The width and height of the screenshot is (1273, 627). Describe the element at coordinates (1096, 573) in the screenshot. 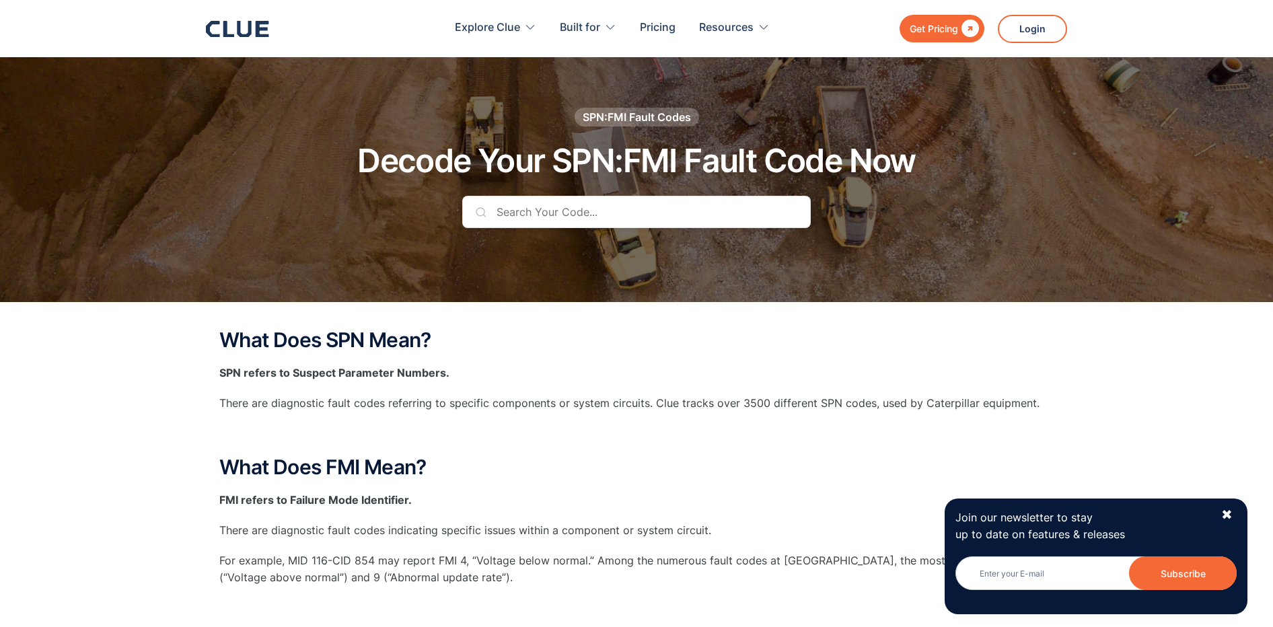

I see `input: Enter your E-mail` at that location.